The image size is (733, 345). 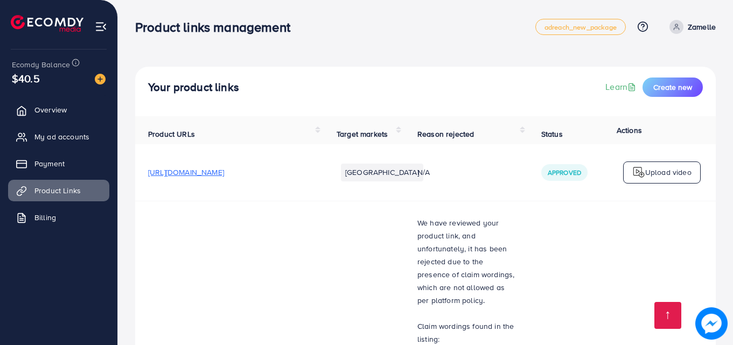 What do you see at coordinates (26, 78) in the screenshot?
I see `span: $40.5` at bounding box center [26, 78].